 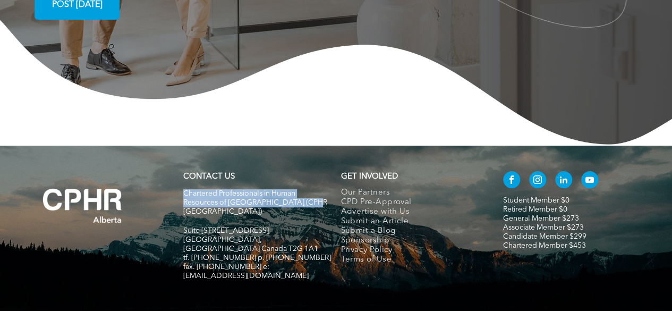 What do you see at coordinates (209, 176) in the screenshot?
I see `strong: CONTACT US` at bounding box center [209, 176].